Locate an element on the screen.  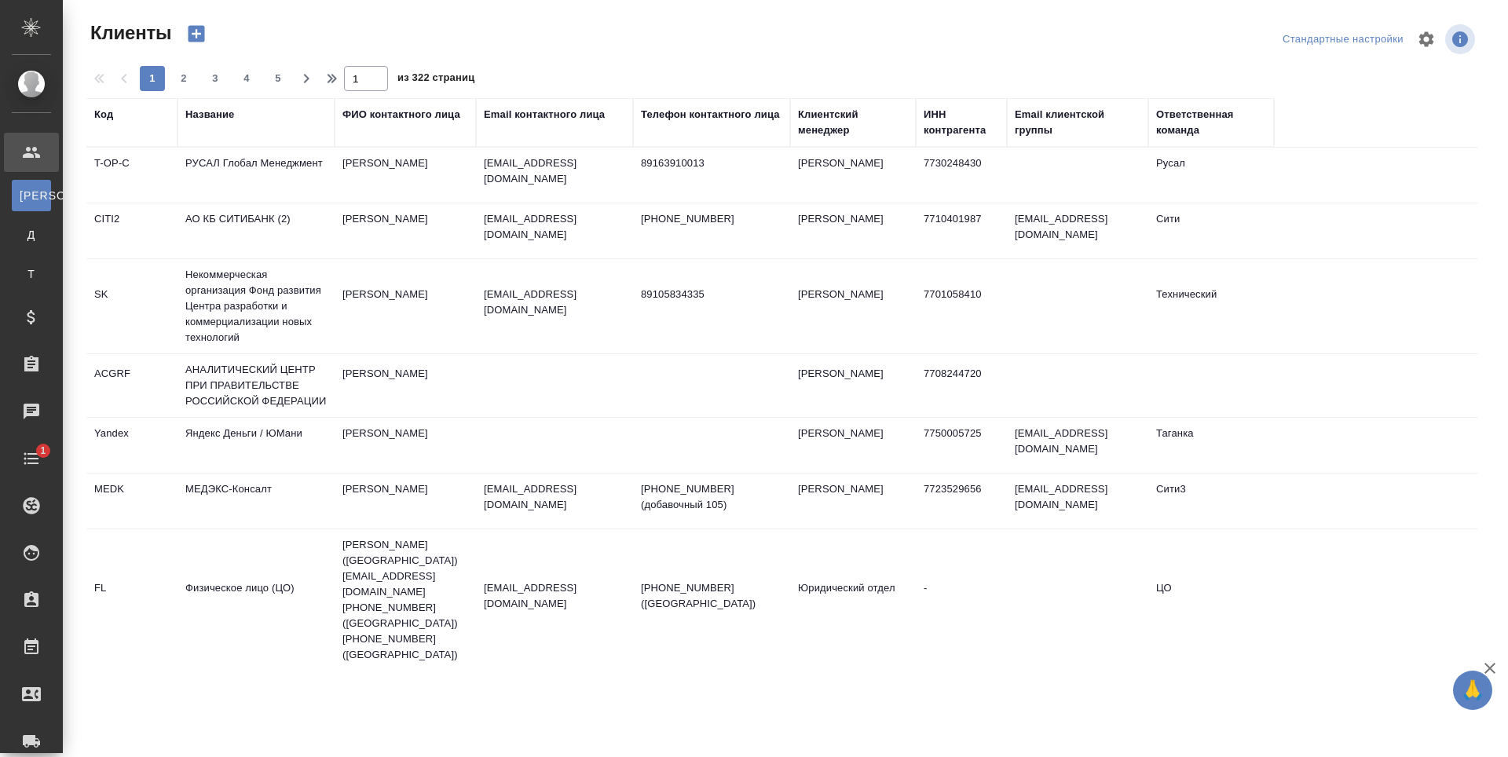
td: 7701058410 is located at coordinates (961, 306).